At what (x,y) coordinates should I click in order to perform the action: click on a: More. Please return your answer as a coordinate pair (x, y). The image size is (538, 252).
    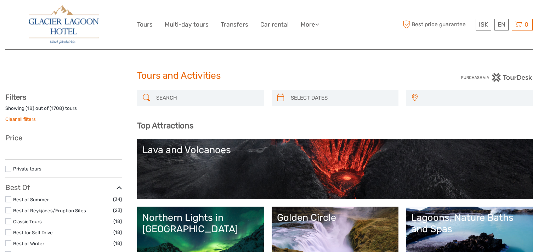
    Looking at the image, I should click on (310, 24).